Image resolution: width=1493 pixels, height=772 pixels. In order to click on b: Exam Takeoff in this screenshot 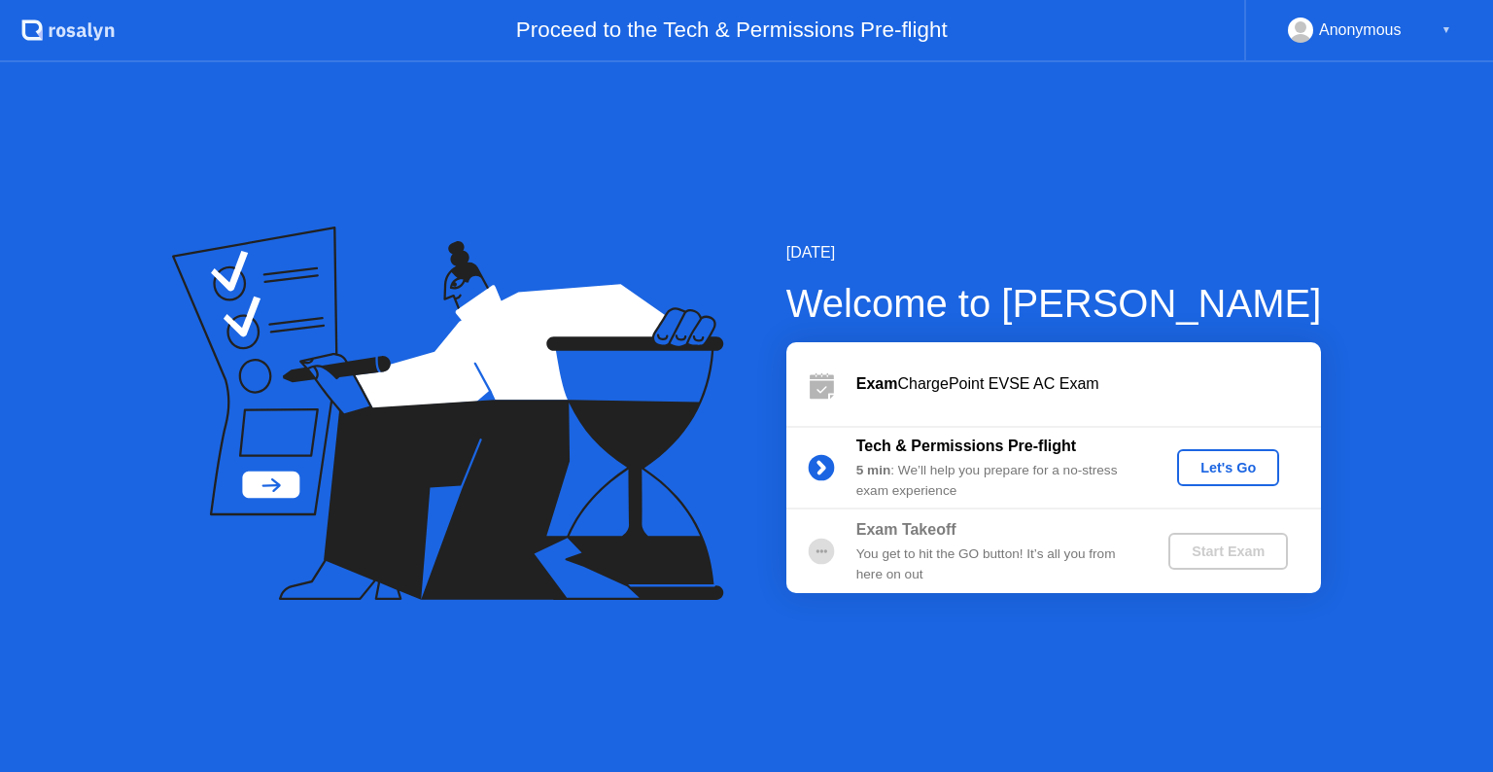, I will do `click(906, 529)`.